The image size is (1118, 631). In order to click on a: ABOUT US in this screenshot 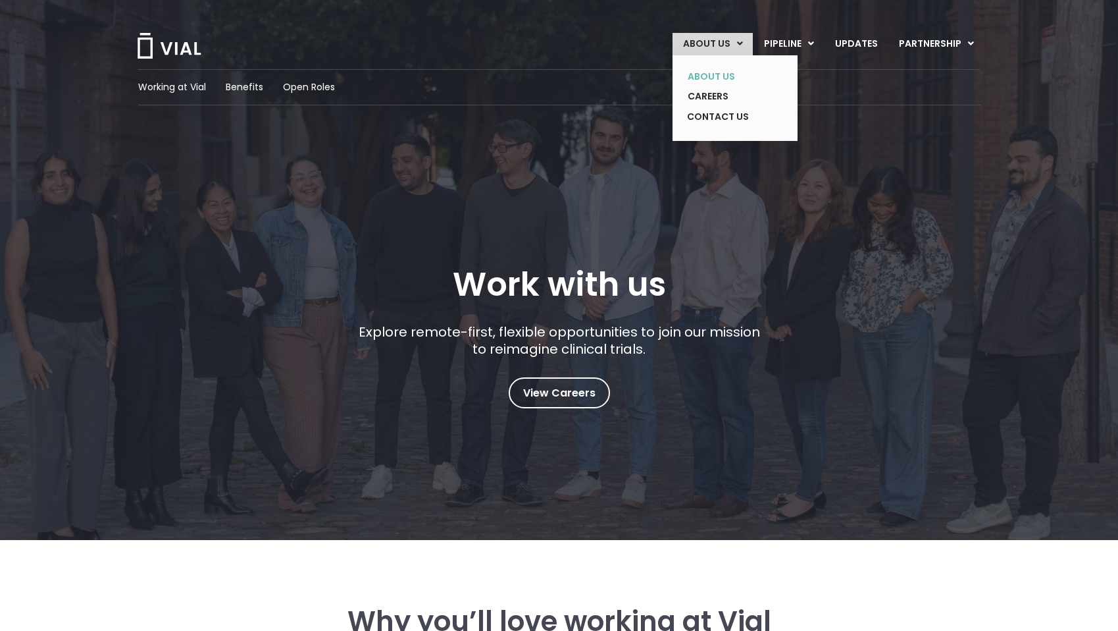, I will do `click(725, 76)`.